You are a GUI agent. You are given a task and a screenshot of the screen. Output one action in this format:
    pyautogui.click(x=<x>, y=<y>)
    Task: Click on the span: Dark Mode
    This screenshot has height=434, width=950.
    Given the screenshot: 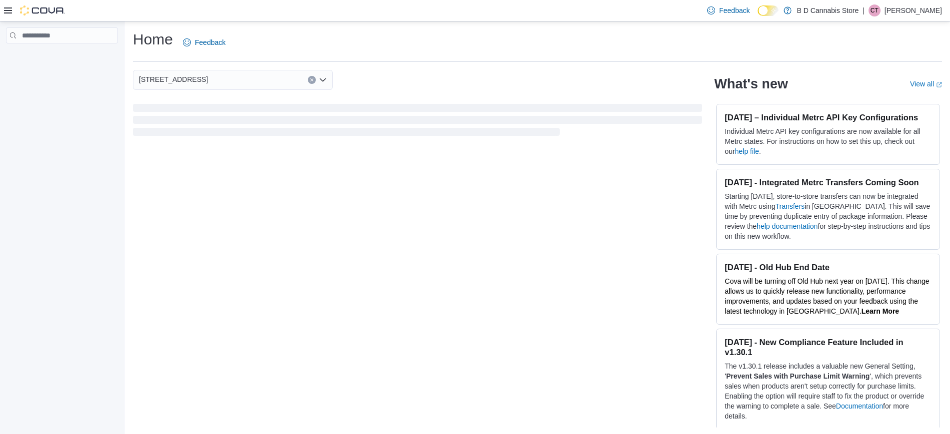 What is the action you would take?
    pyautogui.click(x=758, y=16)
    